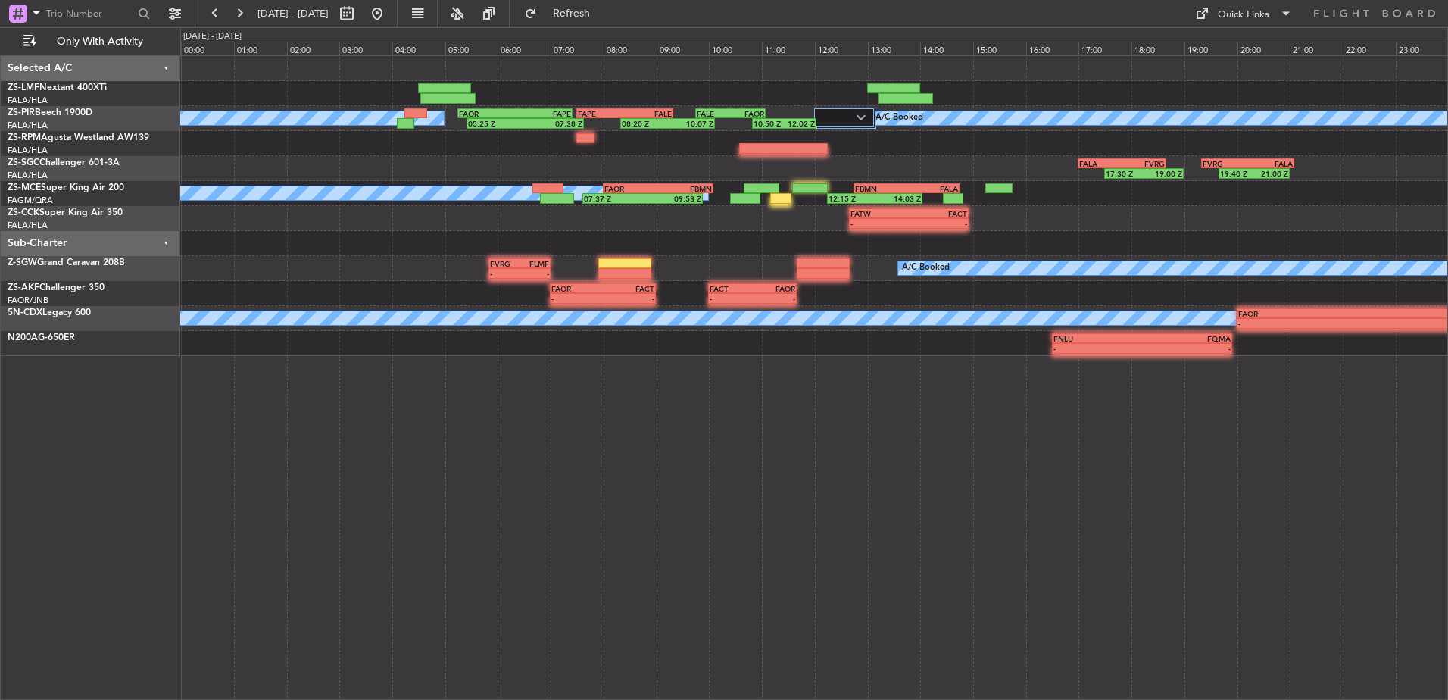 Image resolution: width=1448 pixels, height=700 pixels. What do you see at coordinates (1105, 48) in the screenshot?
I see `div: 17:00` at bounding box center [1105, 48].